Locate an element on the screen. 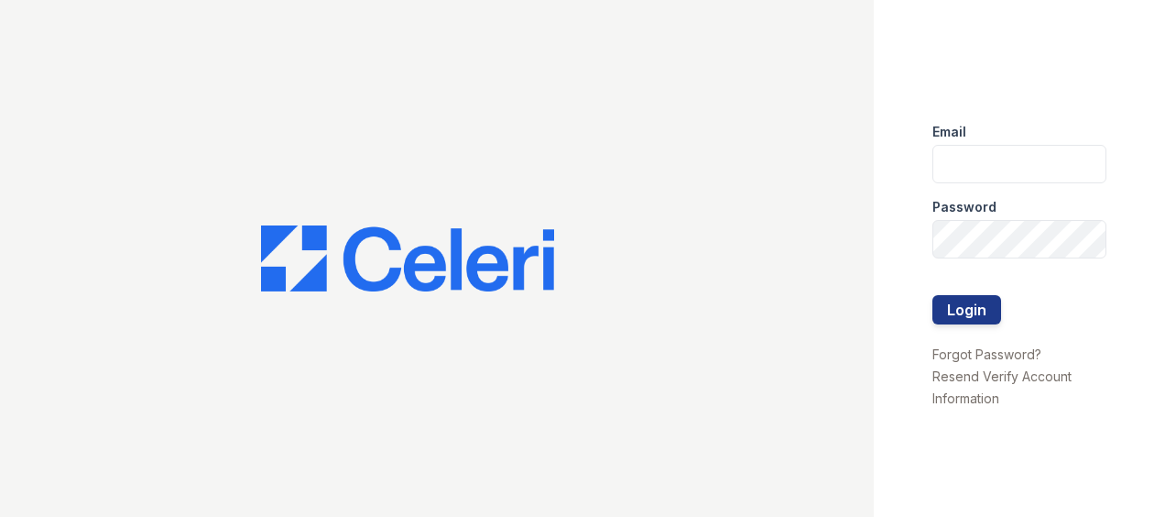 This screenshot has height=517, width=1165. button: Login is located at coordinates (967, 310).